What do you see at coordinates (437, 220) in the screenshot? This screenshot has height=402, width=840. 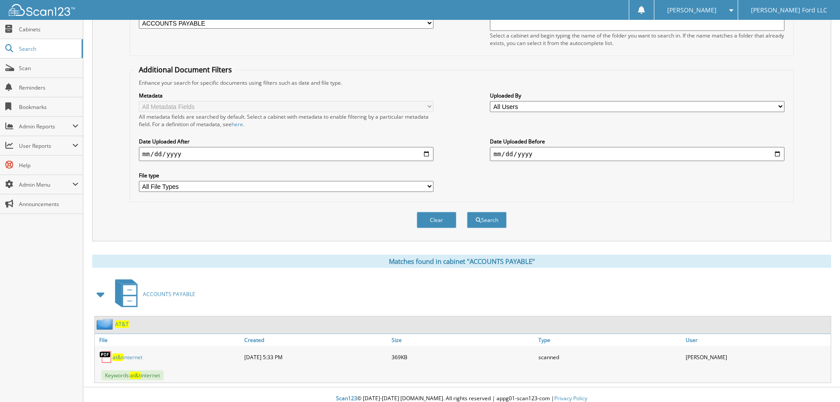 I see `button: Clear` at bounding box center [437, 220].